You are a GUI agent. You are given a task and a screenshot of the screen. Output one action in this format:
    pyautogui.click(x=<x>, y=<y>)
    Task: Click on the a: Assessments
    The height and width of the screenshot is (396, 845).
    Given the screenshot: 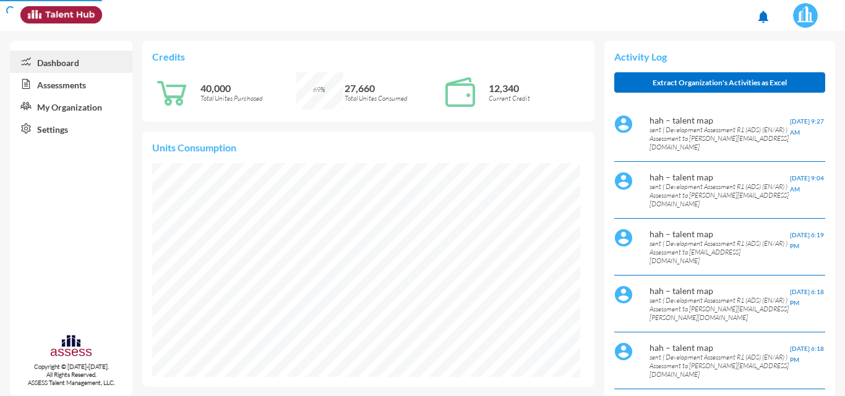 What is the action you would take?
    pyautogui.click(x=71, y=84)
    